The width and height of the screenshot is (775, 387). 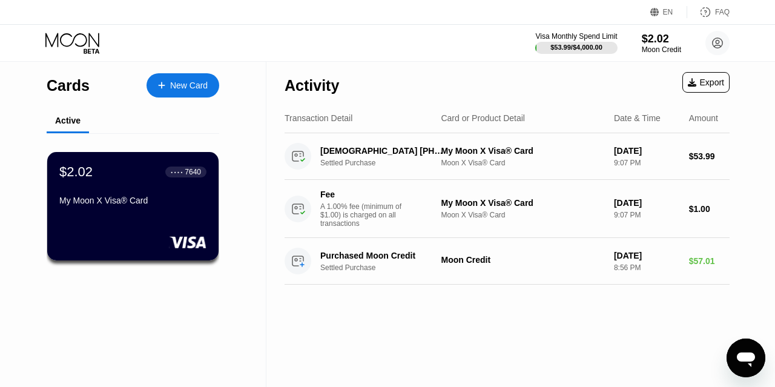 What do you see at coordinates (363, 194) in the screenshot?
I see `div: Fee` at bounding box center [363, 194].